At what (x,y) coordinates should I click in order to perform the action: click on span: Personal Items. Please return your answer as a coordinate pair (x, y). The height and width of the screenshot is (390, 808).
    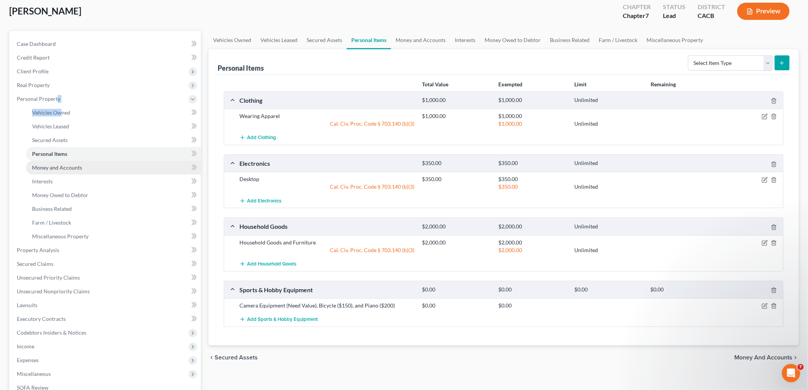
    Looking at the image, I should click on (50, 153).